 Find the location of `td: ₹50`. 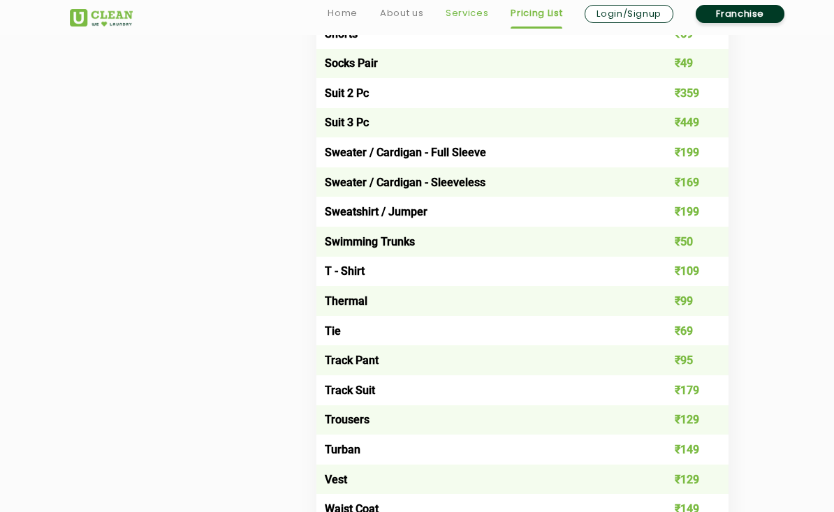

td: ₹50 is located at coordinates (687, 242).